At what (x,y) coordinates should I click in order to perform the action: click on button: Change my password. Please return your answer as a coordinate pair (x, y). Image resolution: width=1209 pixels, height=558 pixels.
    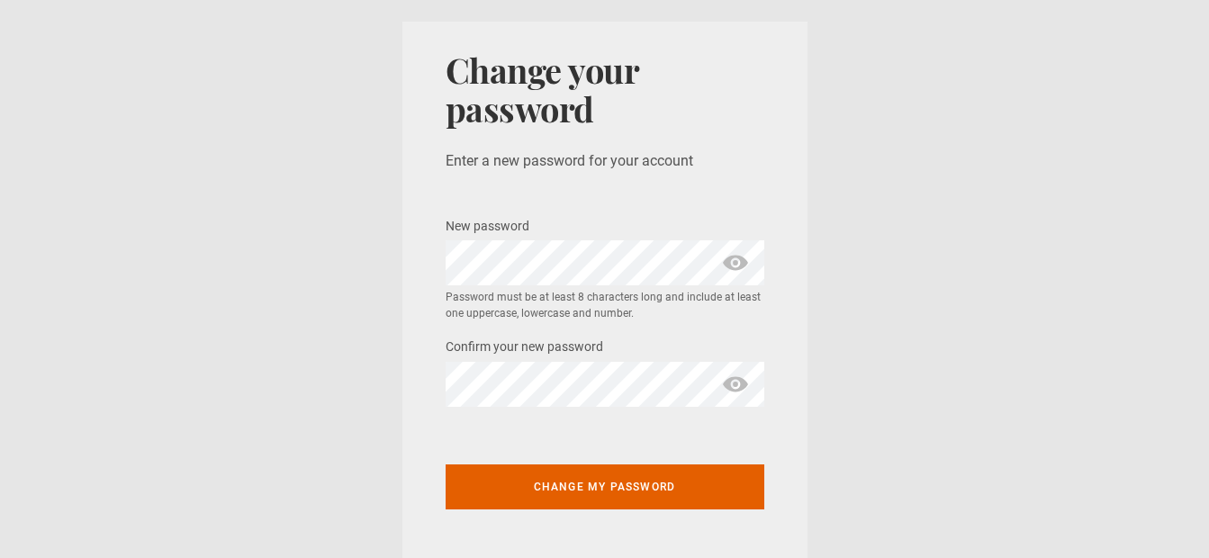
    Looking at the image, I should click on (605, 487).